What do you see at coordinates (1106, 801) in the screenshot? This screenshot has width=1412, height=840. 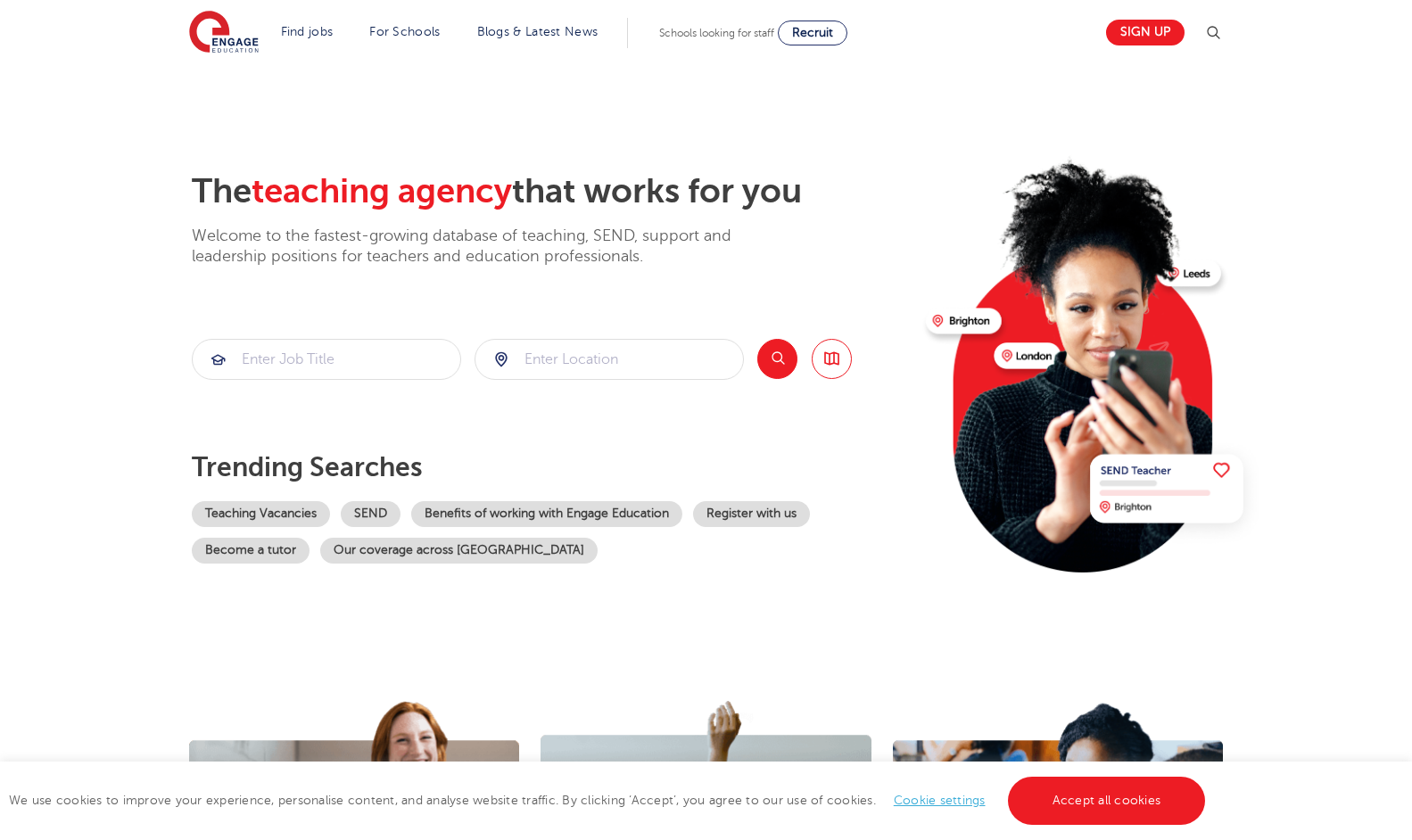 I see `a: Accept all cookies` at bounding box center [1106, 801].